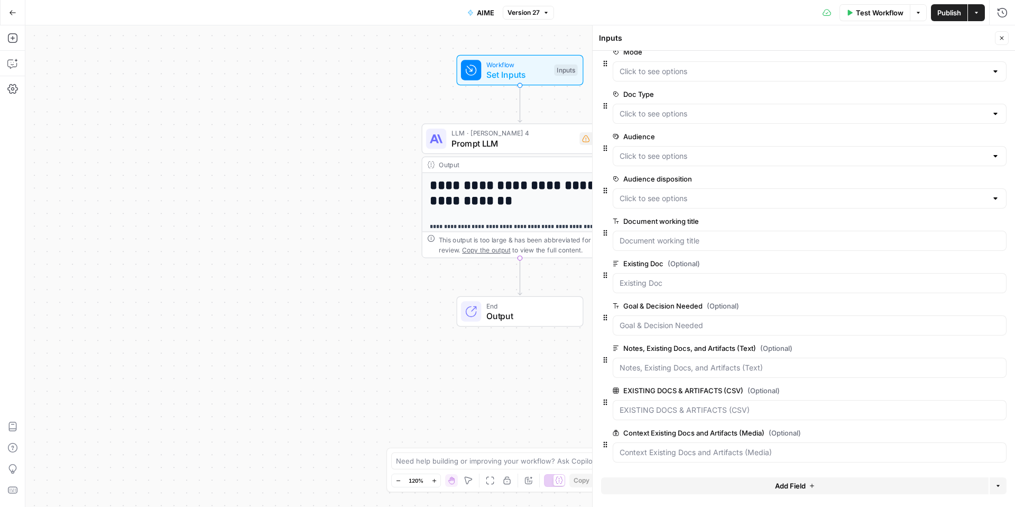 The height and width of the screenshot is (507, 1015). I want to click on label: EXISTING DOCS & ARTIFACTS (CSV), so click(780, 390).